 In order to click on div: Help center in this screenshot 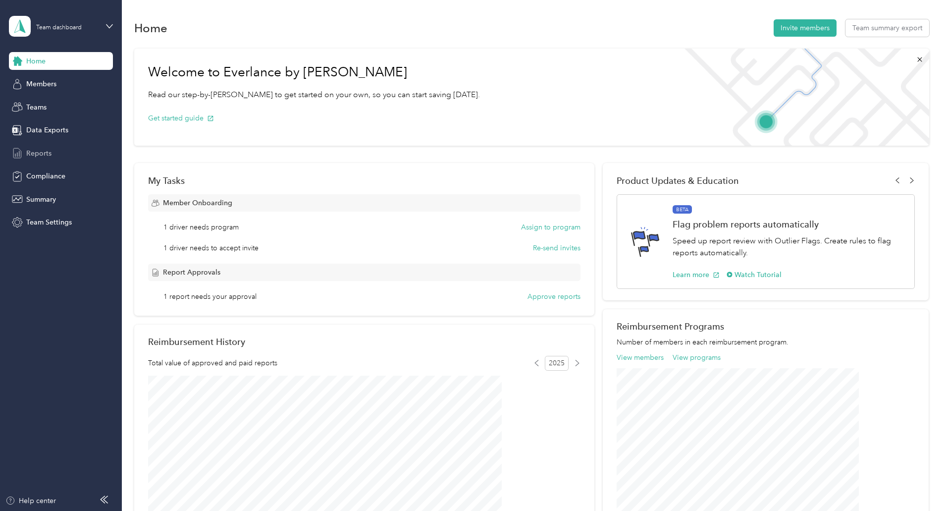, I will do `click(31, 500)`.